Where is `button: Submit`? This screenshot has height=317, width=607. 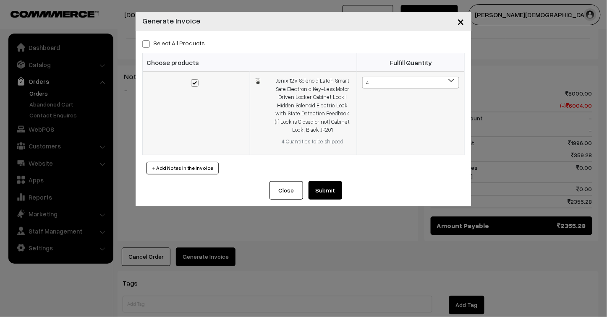
button: Submit is located at coordinates (325, 191).